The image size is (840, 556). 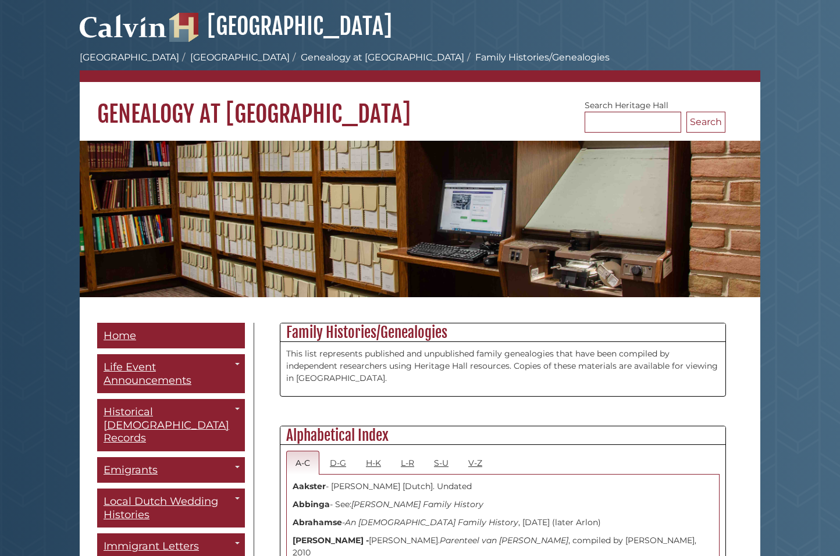 I want to click on a: Emigrants, so click(x=171, y=470).